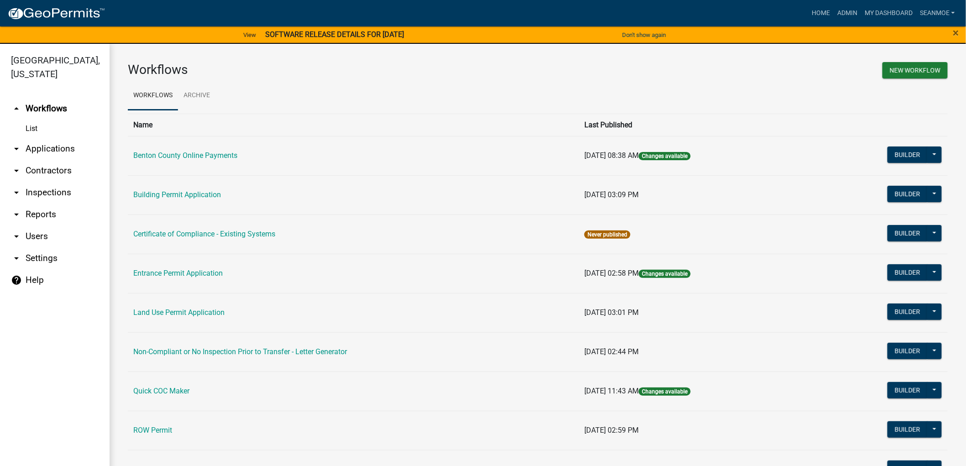 Image resolution: width=966 pixels, height=466 pixels. I want to click on th: Last Published, so click(697, 125).